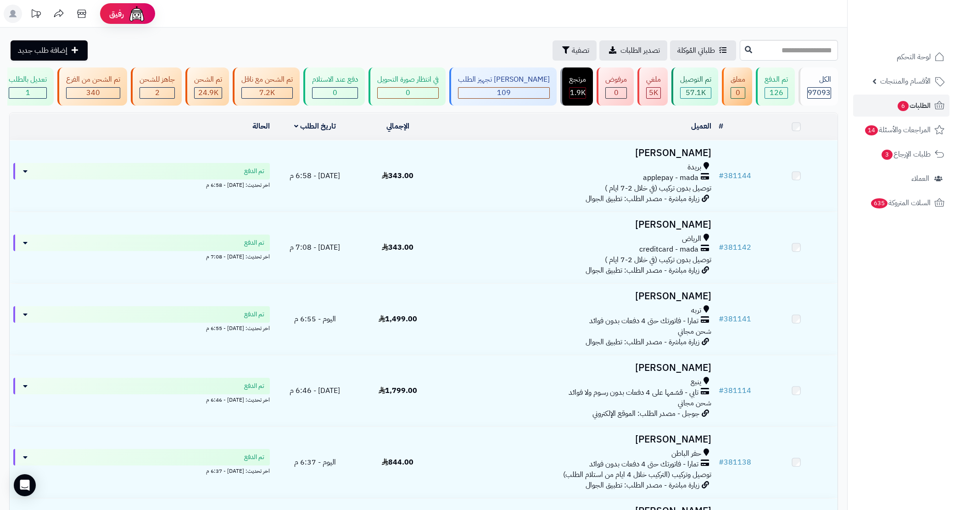  Describe the element at coordinates (49, 50) in the screenshot. I see `a: إضافة طلب جديد` at that location.